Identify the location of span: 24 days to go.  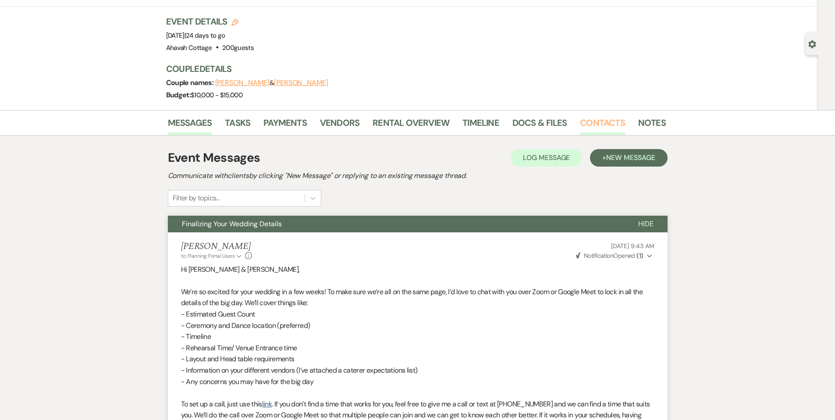
(205, 35).